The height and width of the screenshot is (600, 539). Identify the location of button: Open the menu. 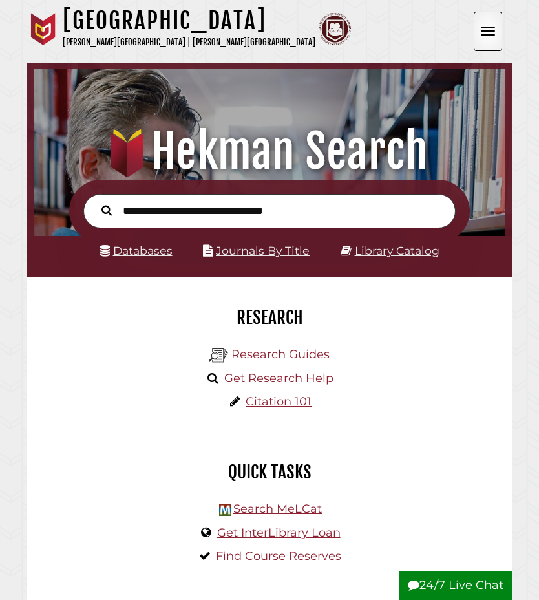
(488, 31).